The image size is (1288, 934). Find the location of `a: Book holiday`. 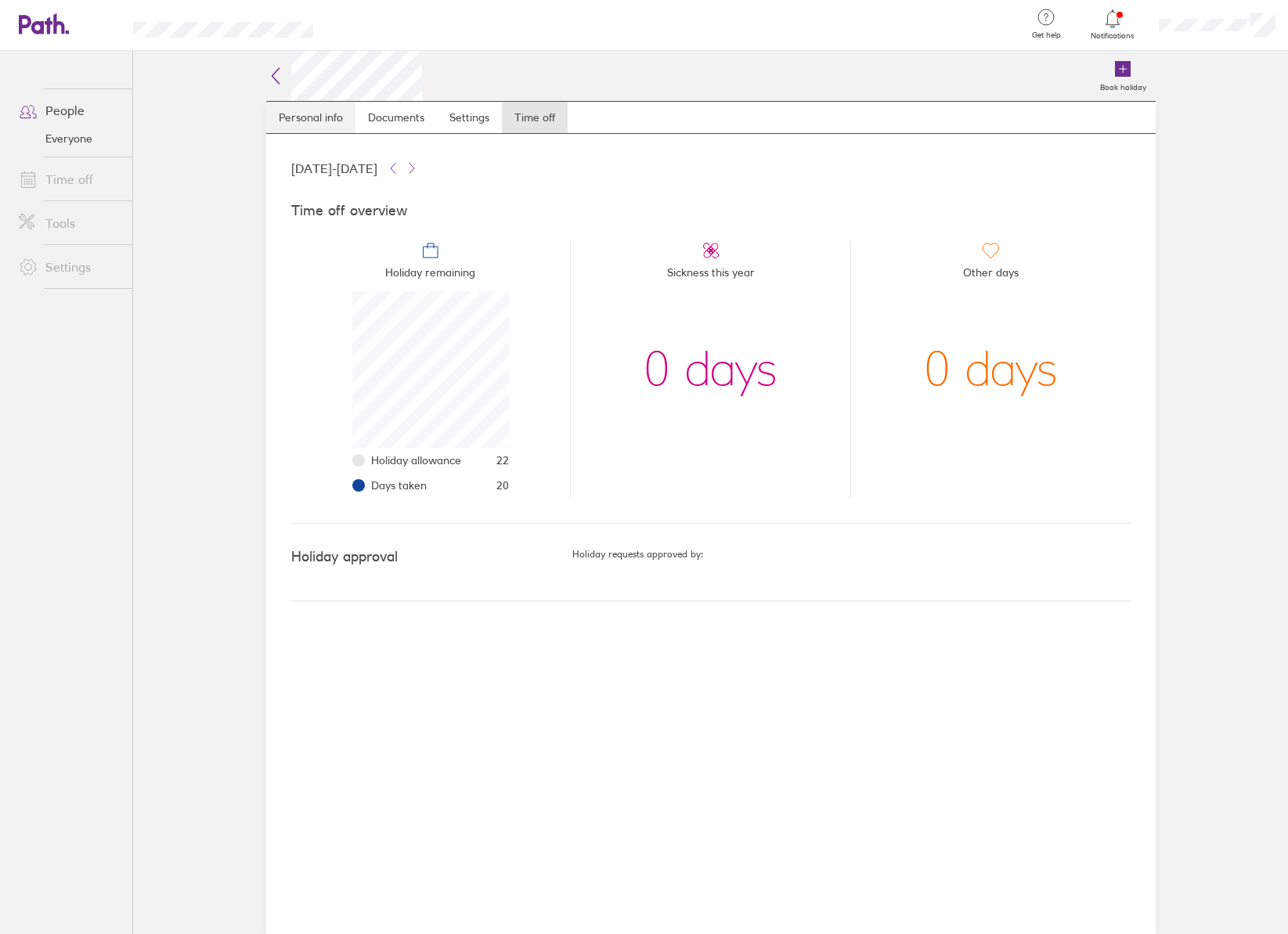

a: Book holiday is located at coordinates (1122, 76).